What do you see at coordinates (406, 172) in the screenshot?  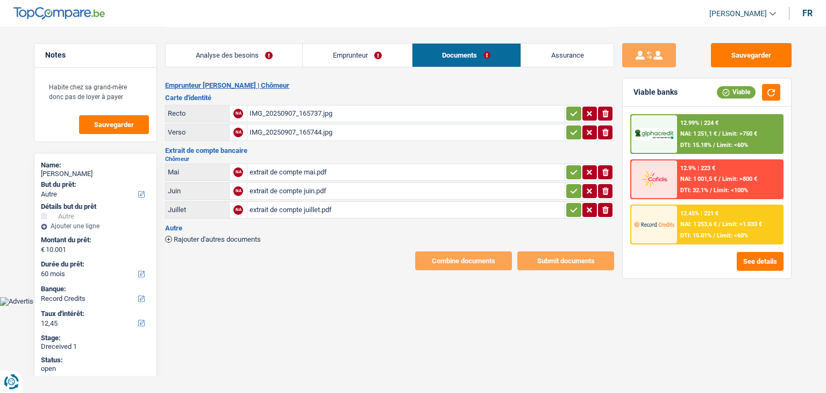 I see `div: extrait de compte mai.pdf` at bounding box center [406, 172].